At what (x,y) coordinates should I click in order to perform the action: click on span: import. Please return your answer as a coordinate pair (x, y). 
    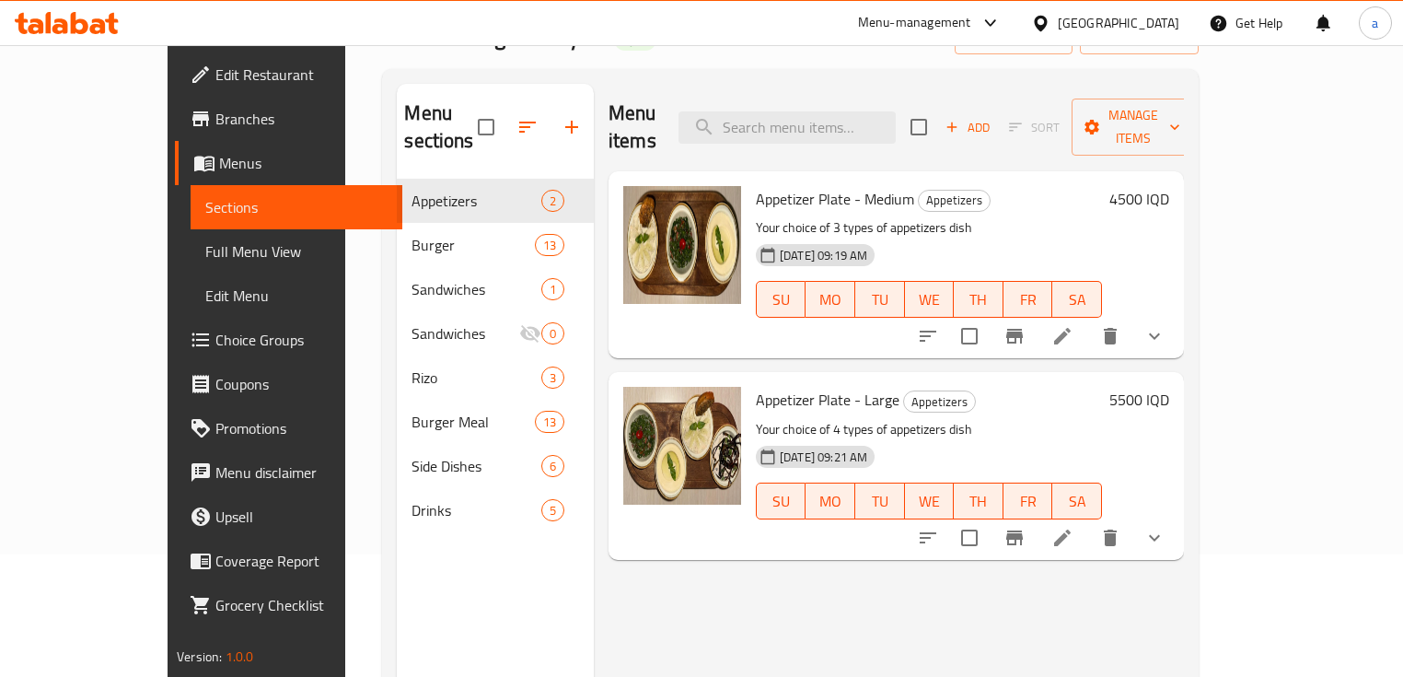
    Looking at the image, I should click on (1014, 37).